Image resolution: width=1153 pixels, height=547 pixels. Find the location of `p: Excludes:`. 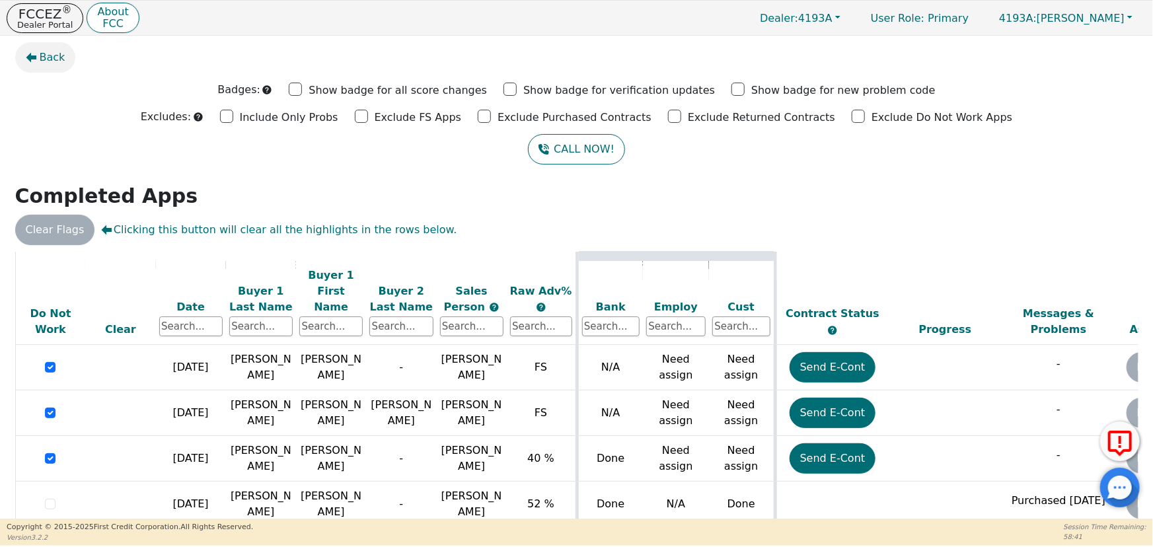

p: Excludes: is located at coordinates (166, 117).